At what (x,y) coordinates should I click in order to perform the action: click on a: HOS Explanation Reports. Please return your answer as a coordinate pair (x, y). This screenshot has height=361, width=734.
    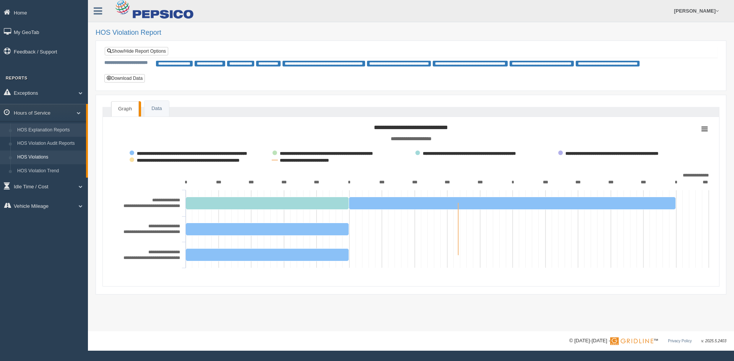
    Looking at the image, I should click on (50, 130).